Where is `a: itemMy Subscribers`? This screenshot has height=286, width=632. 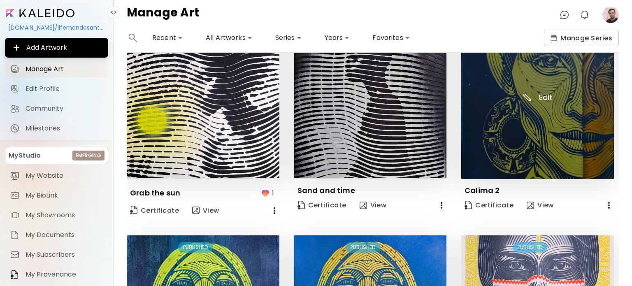
a: itemMy Subscribers is located at coordinates (56, 255).